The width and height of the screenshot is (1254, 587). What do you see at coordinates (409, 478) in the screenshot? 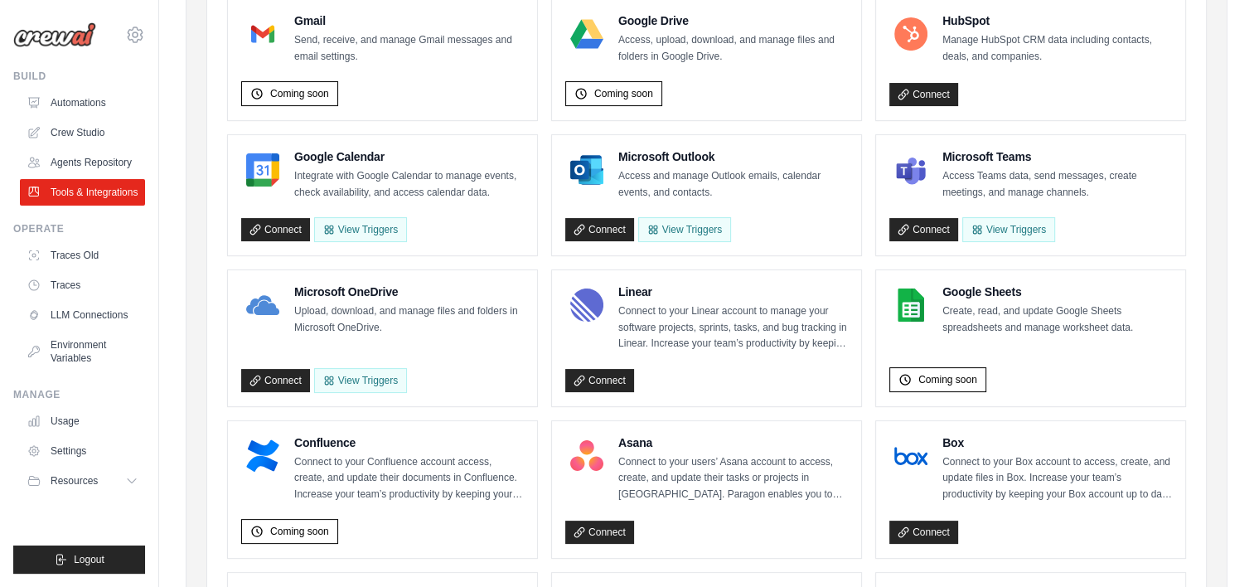
I see `p: Connect to your Confluence account access, create, and update their documents in Confluence. Incr...` at bounding box center [409, 478].